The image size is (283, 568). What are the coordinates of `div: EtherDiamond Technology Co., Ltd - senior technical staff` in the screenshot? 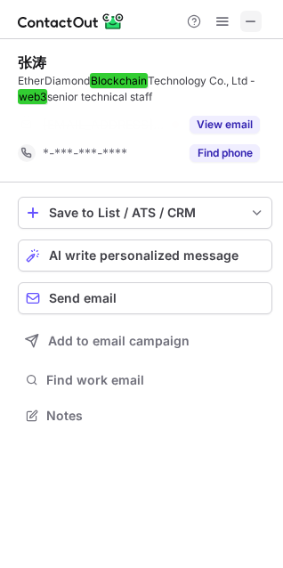 It's located at (145, 89).